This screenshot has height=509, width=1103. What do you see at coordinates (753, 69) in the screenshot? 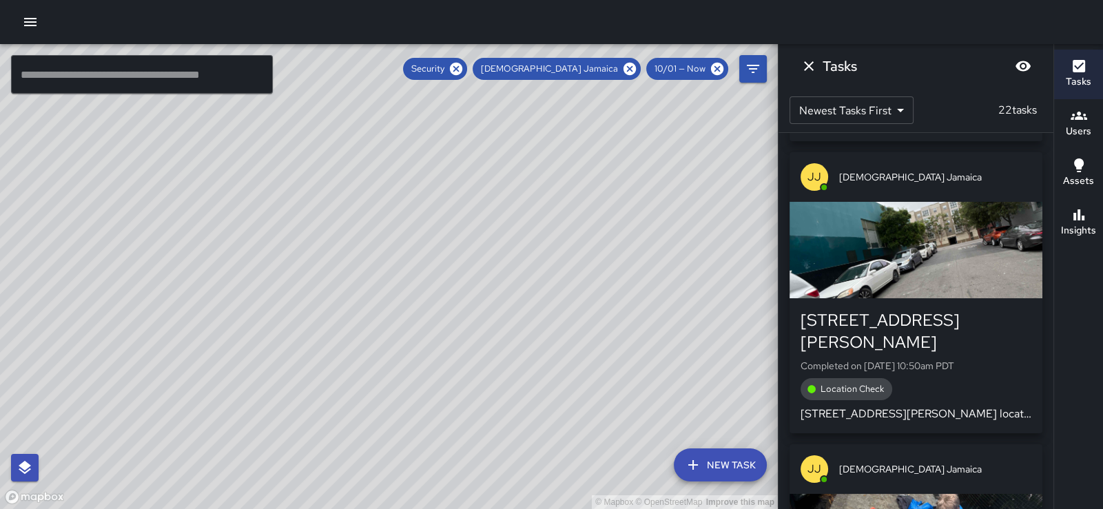
I see `button: Filters` at bounding box center [753, 69].